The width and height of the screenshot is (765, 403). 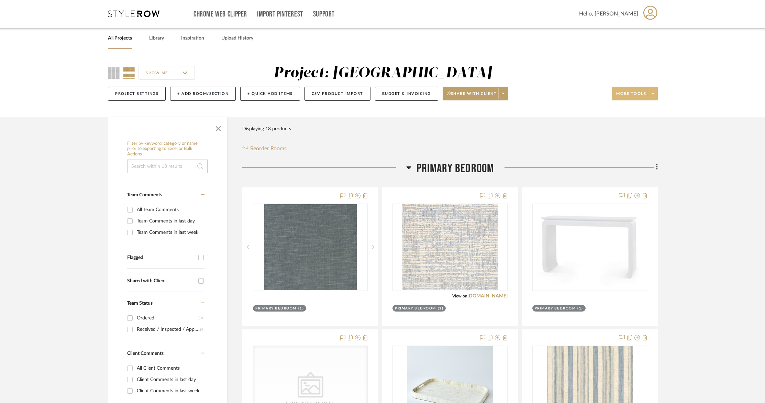 What do you see at coordinates (631, 96) in the screenshot?
I see `span: More tools` at bounding box center [631, 96].